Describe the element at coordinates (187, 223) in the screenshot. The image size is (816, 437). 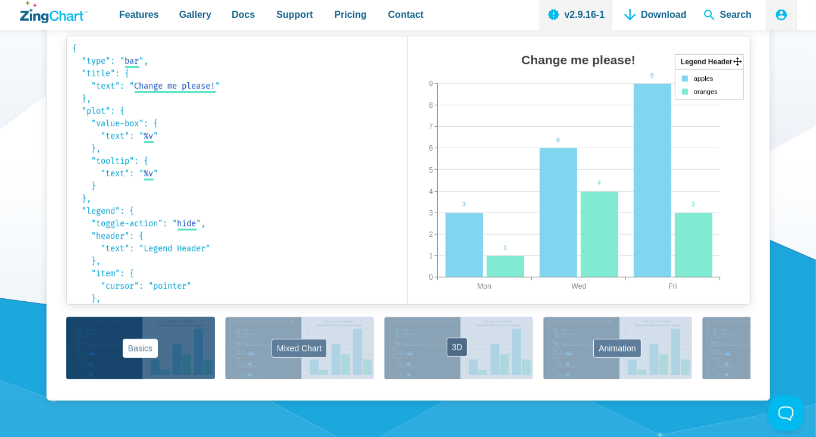
I see `span: hide` at that location.